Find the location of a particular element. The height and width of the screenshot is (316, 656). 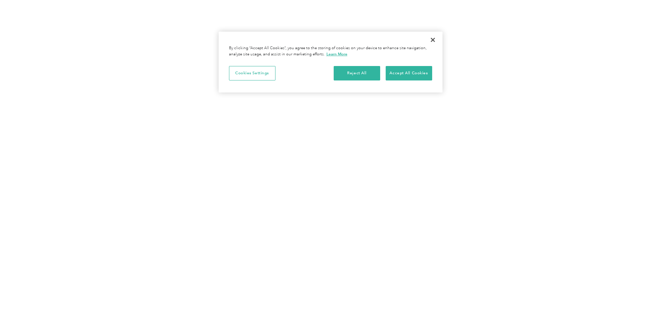

button: Accept All Cookies is located at coordinates (409, 73).